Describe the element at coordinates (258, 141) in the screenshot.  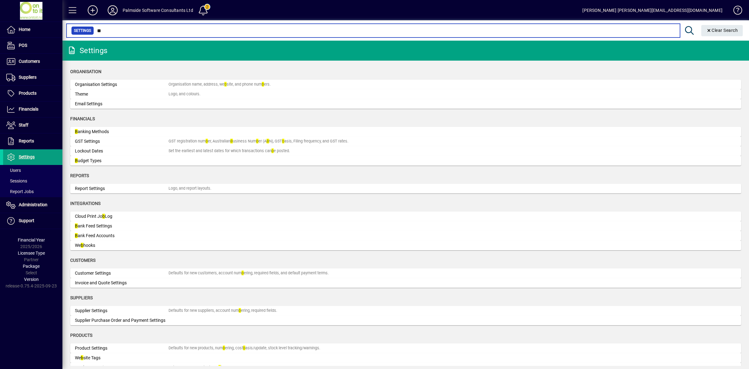
I see `div: GST registration num er, Australian usiness Num er (A N), GST asis, Filing frequency, and GST rates.` at that location.